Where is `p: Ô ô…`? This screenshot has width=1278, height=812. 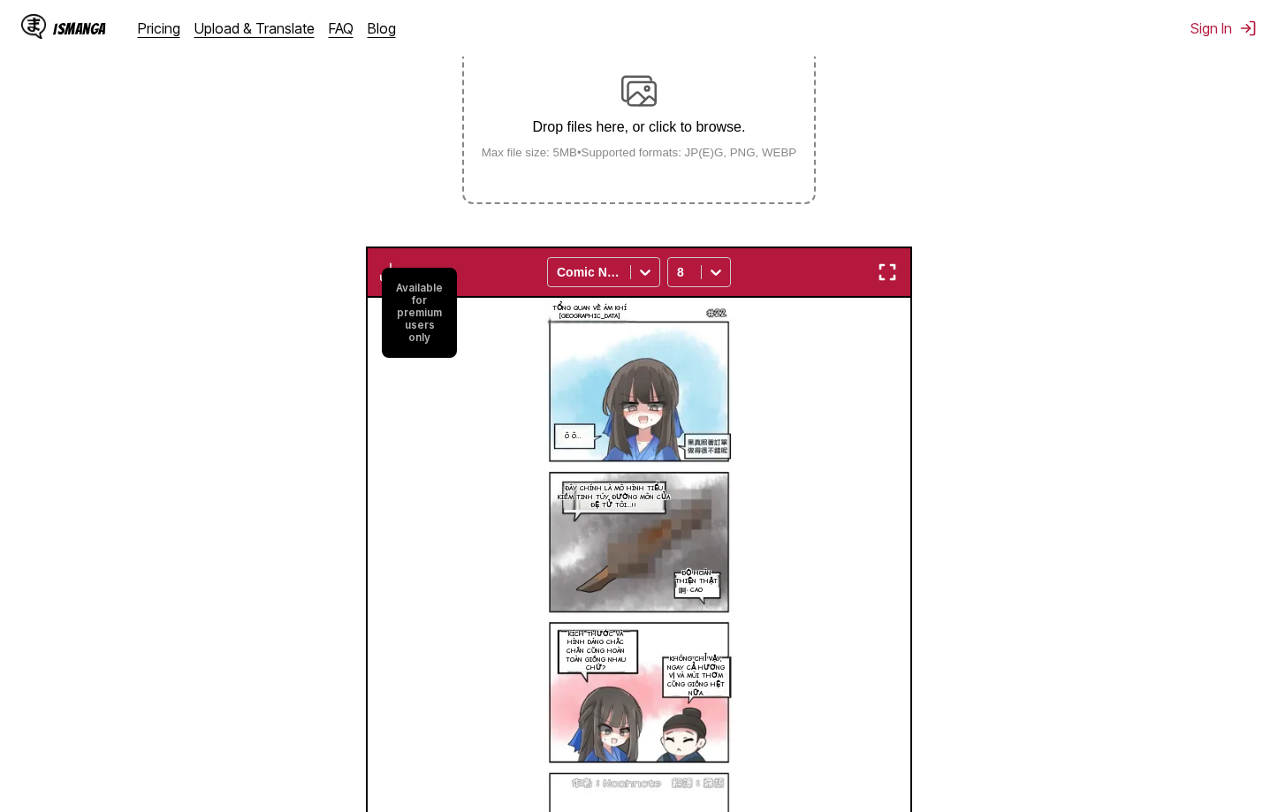
p: Ô ô… is located at coordinates (573, 436).